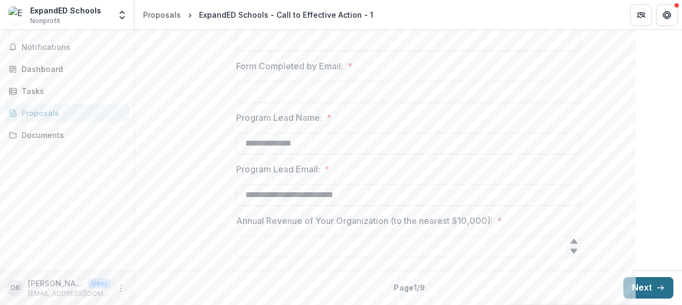  I want to click on div: ExpandED Schools, so click(66, 10).